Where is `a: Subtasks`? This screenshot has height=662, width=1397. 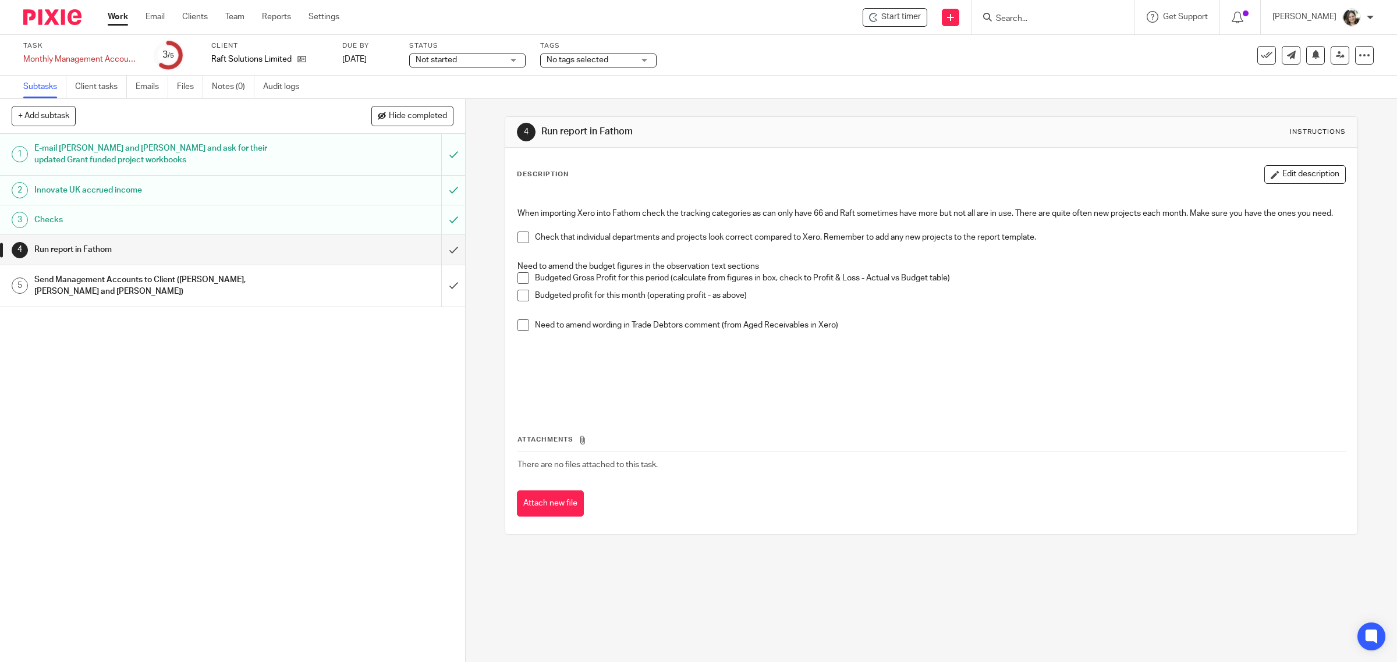
a: Subtasks is located at coordinates (45, 87).